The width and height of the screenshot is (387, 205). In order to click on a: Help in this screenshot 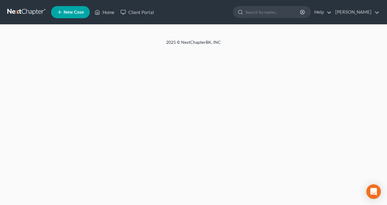, I will do `click(321, 12)`.